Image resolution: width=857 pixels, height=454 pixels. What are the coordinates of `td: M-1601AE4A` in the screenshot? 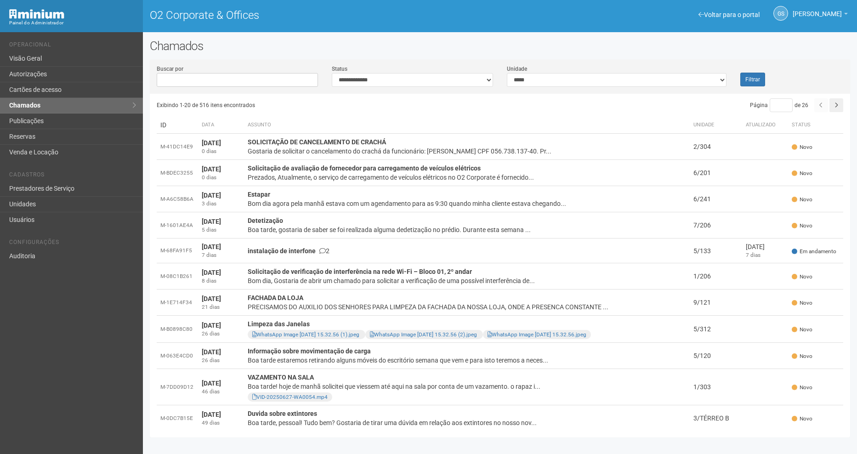 It's located at (177, 225).